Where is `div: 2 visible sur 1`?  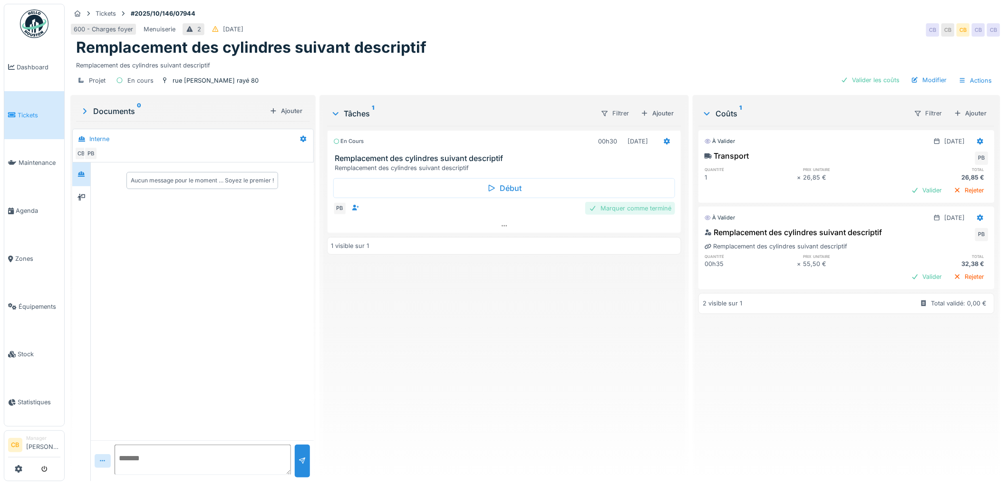
div: 2 visible sur 1 is located at coordinates (722, 303).